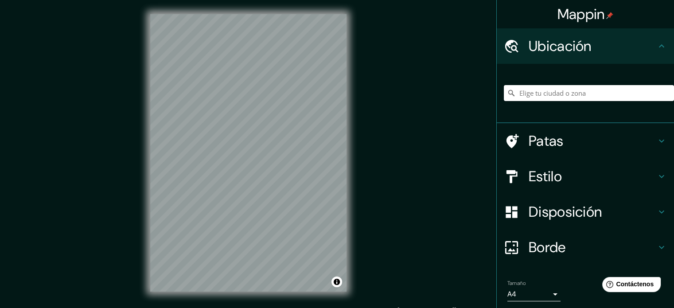  Describe the element at coordinates (610, 16) in the screenshot. I see `img: pin-icon.png` at that location.